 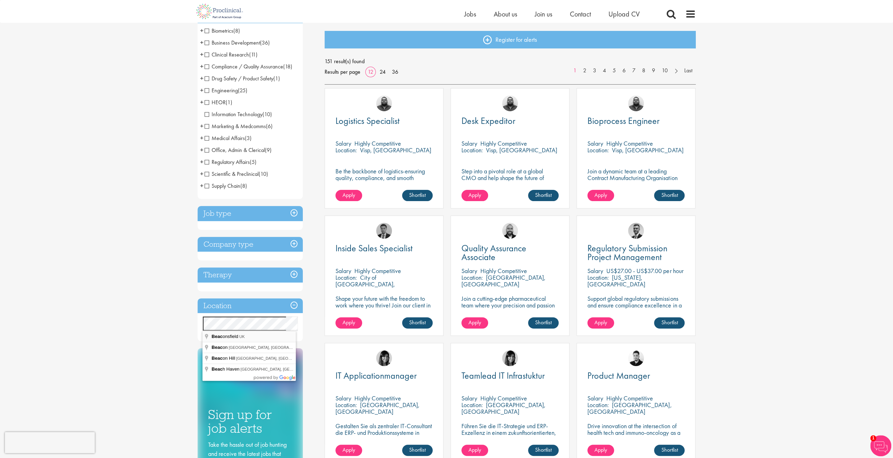 What do you see at coordinates (371, 72) in the screenshot?
I see `a: 12` at bounding box center [371, 72].